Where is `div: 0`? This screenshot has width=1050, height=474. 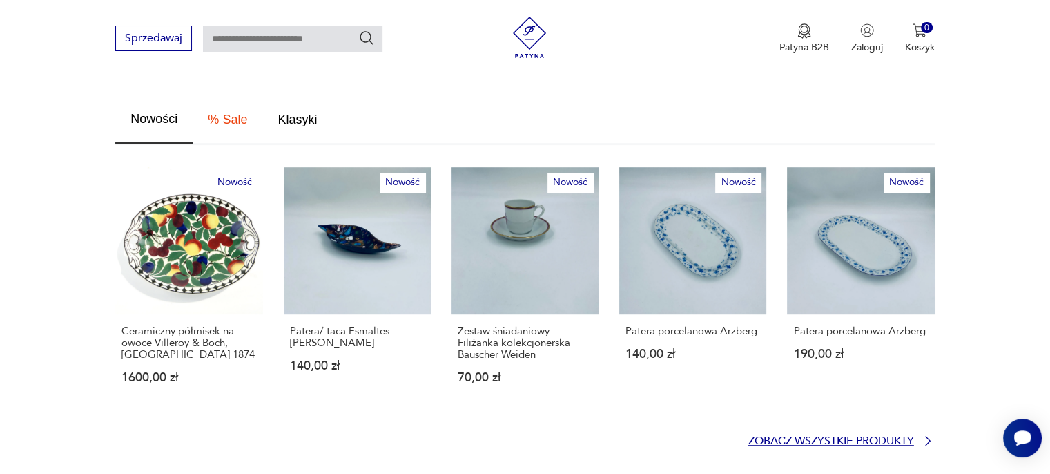 div: 0 is located at coordinates (926, 28).